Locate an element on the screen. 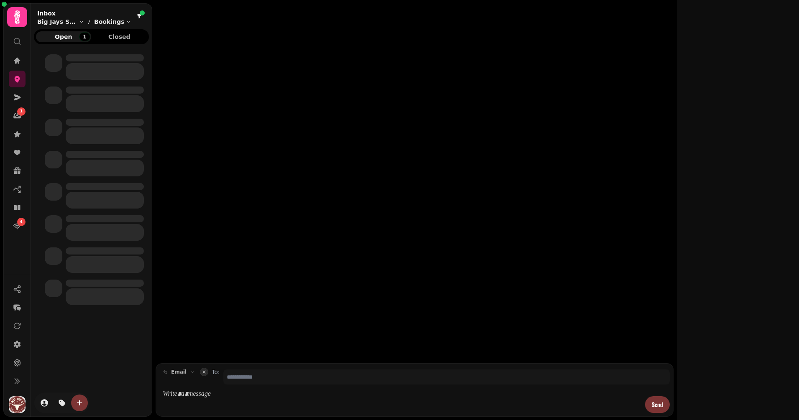 The image size is (799, 420). nav: breadcrumb is located at coordinates (84, 22).